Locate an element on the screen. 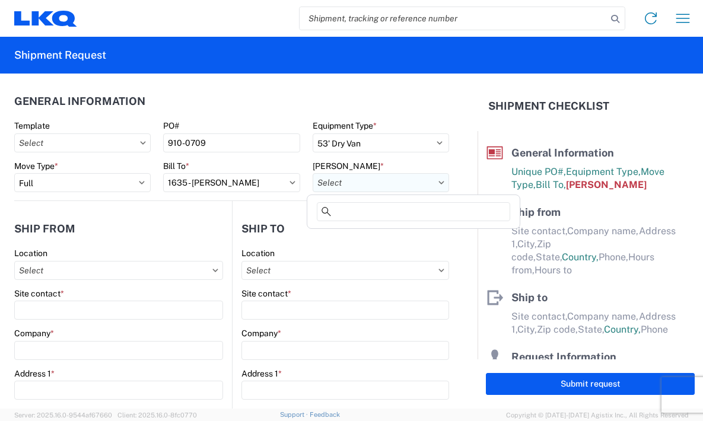  a: Feedback is located at coordinates (325, 415).